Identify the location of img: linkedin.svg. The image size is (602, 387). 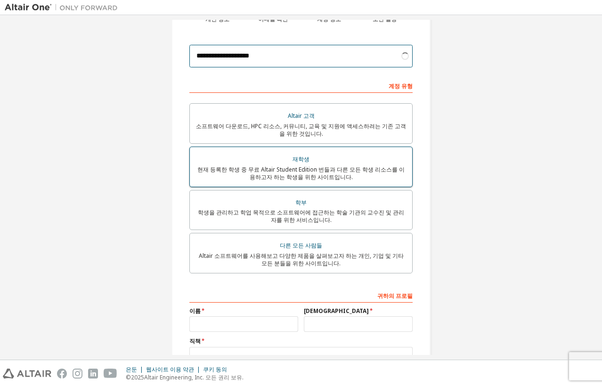
(93, 373).